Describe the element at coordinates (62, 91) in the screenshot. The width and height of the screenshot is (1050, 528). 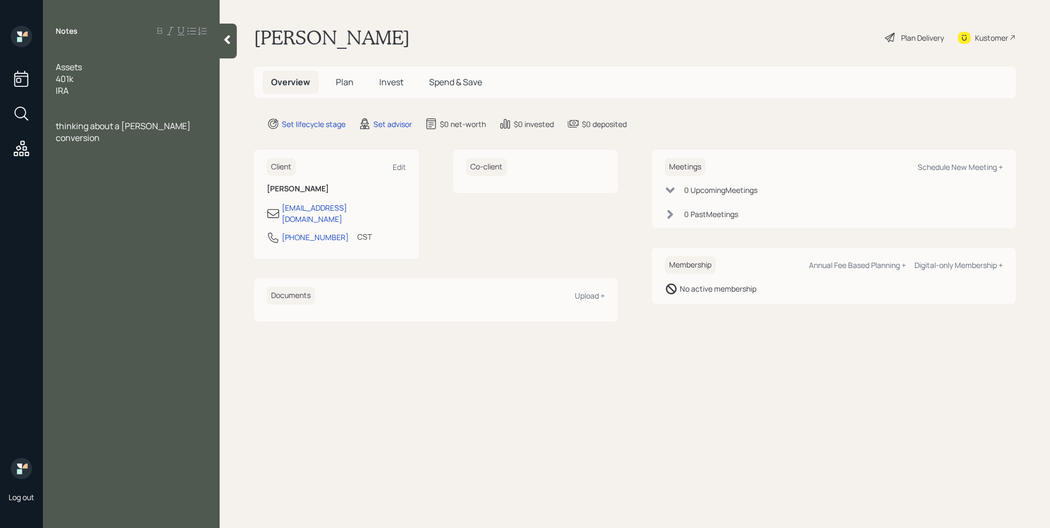
I see `span: IRA` at that location.